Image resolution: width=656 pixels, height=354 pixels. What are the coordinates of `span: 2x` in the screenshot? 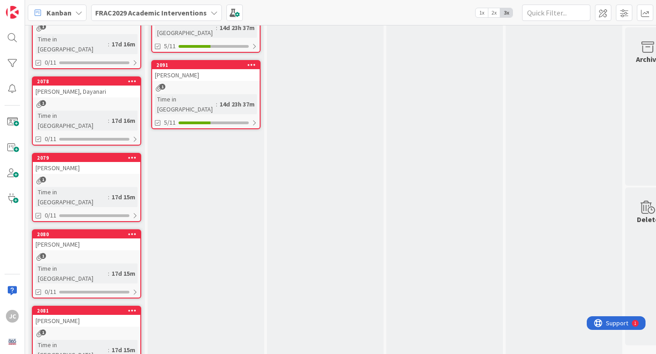 It's located at (493, 13).